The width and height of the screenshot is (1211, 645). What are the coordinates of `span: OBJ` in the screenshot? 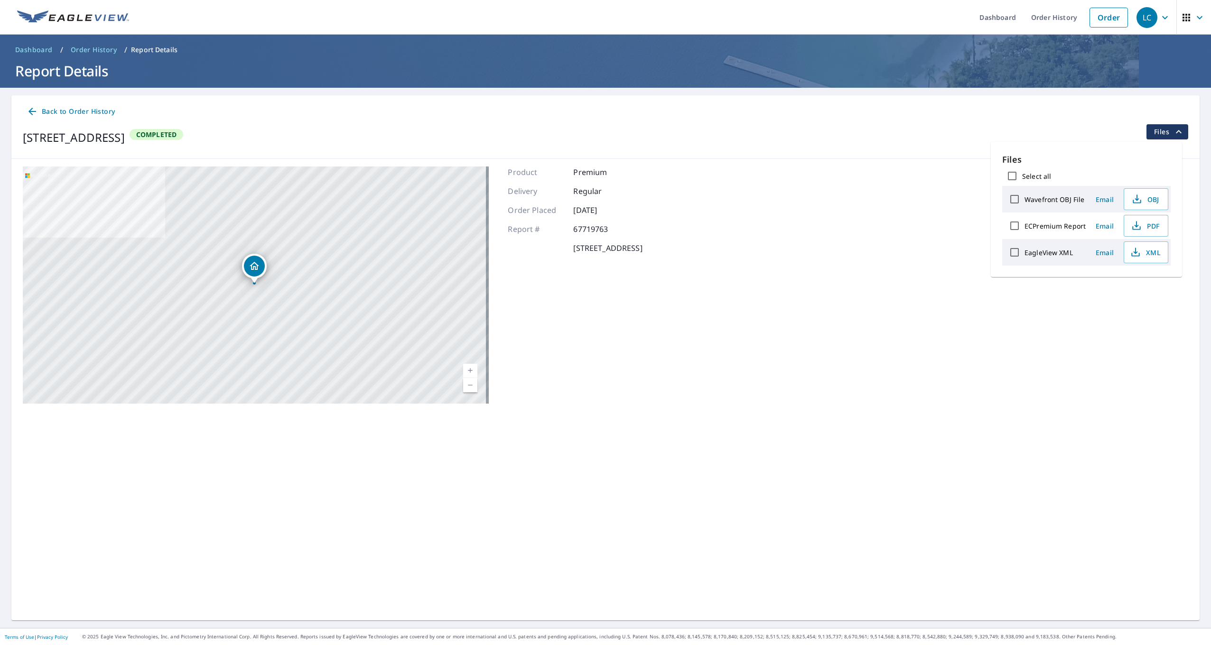 It's located at (1145, 199).